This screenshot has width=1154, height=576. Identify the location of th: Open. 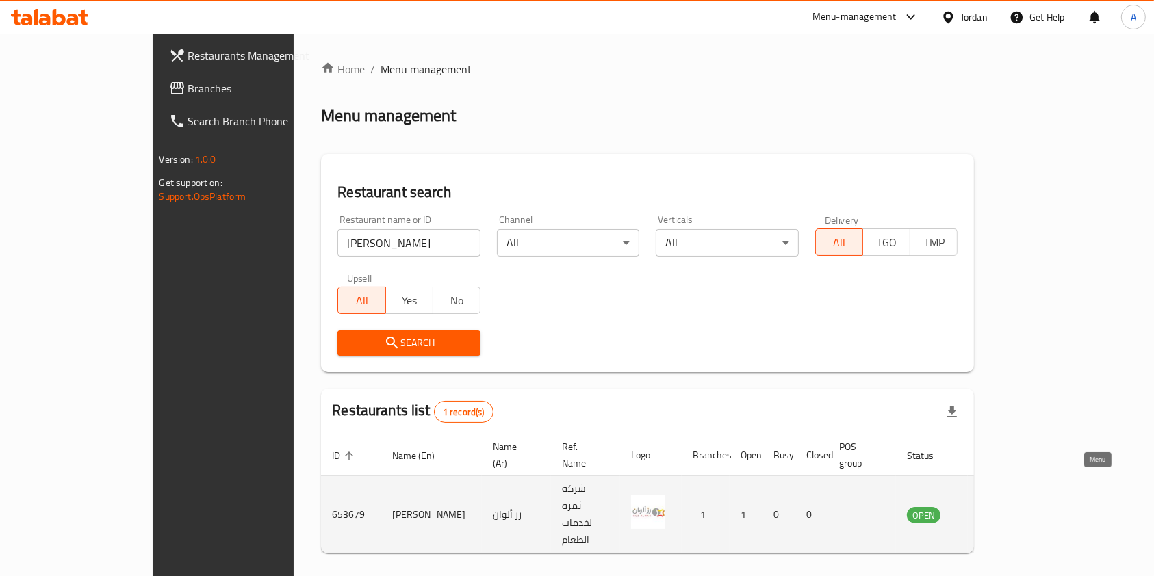
(746, 455).